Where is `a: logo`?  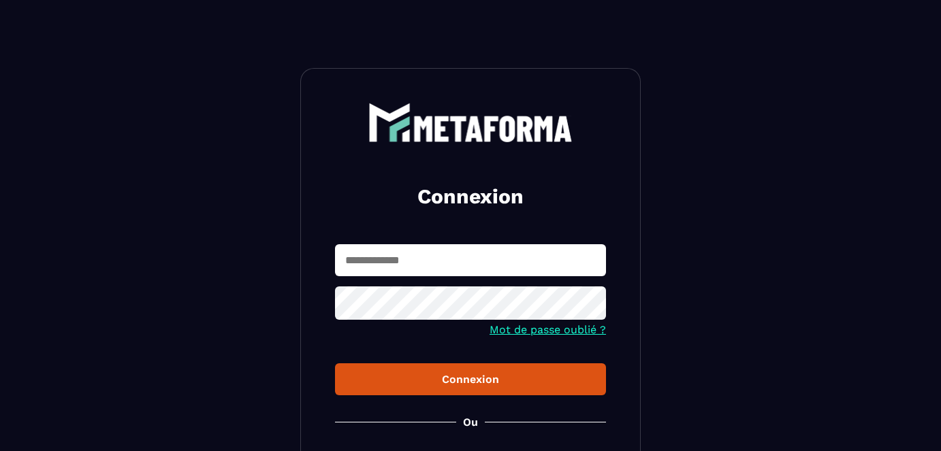
a: logo is located at coordinates (470, 123).